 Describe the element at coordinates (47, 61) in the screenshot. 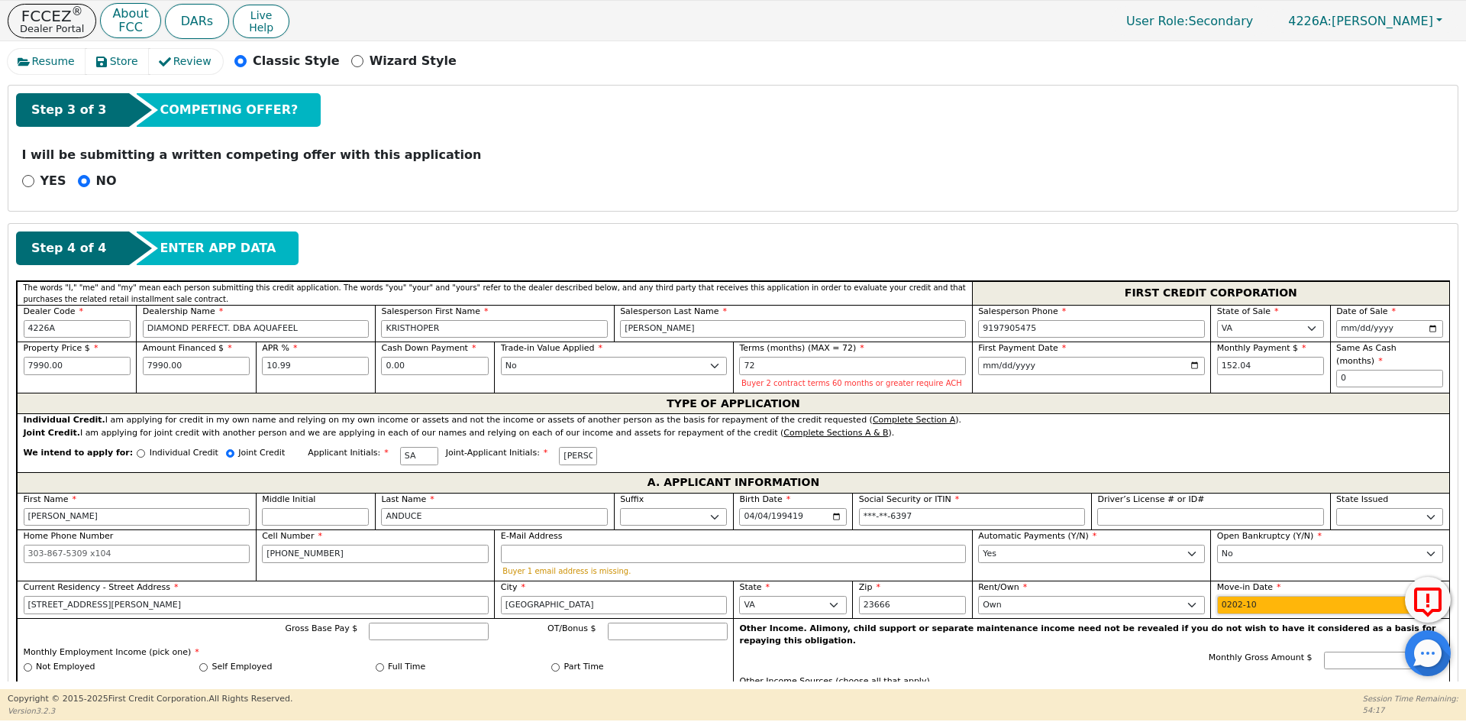

I see `button: Resume` at that location.